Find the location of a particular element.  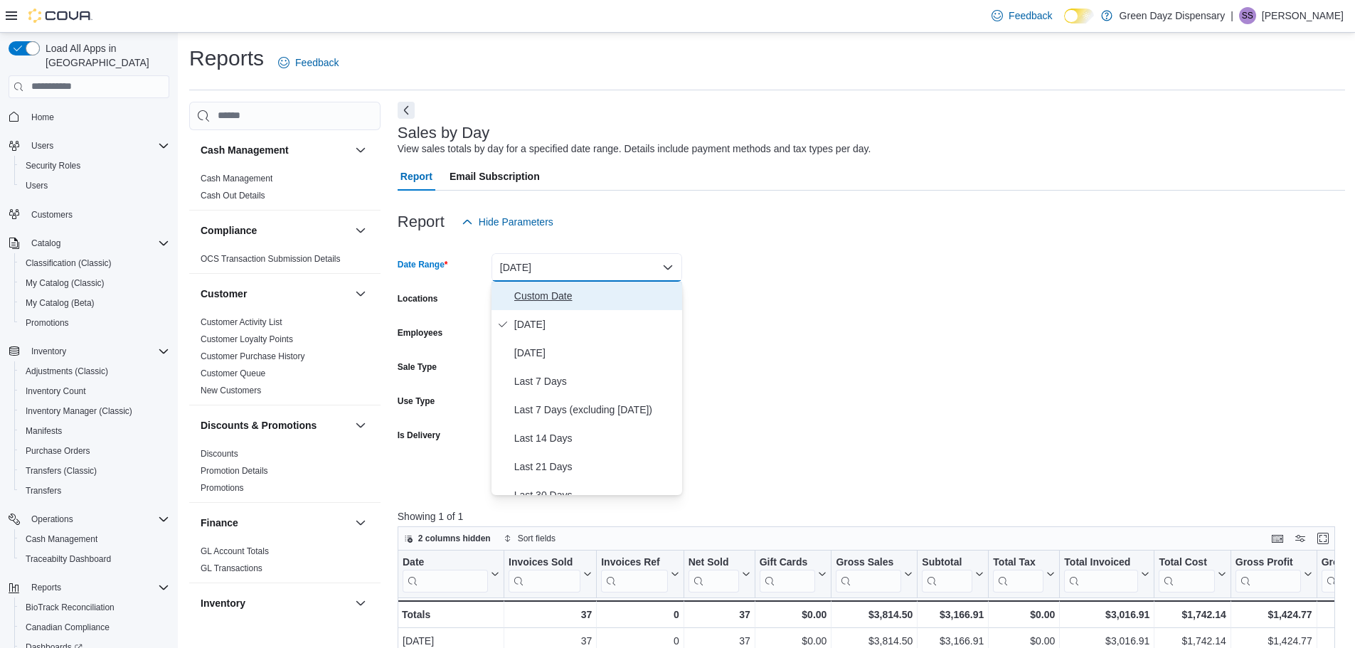

a: Cash Management is located at coordinates (61, 539).